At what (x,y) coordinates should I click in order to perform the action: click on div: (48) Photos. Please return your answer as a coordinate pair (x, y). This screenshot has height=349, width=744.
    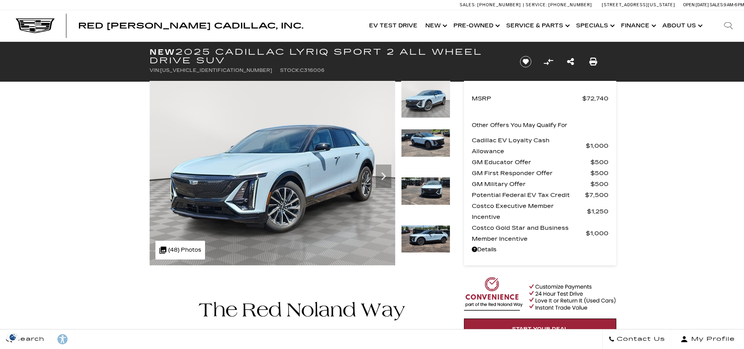
    Looking at the image, I should click on (180, 250).